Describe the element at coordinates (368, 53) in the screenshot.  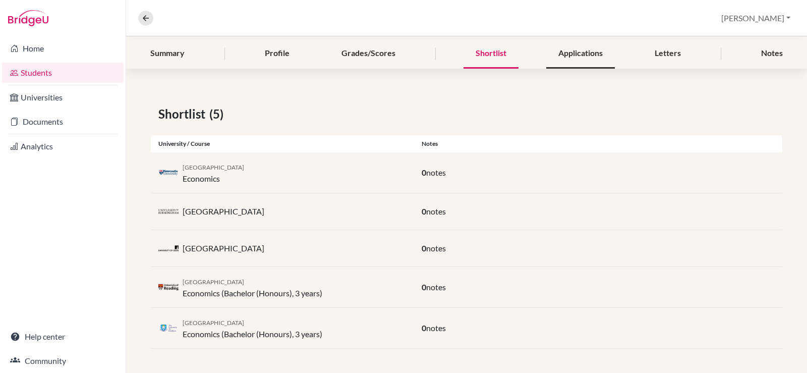
I see `div: Grades/Scores` at that location.